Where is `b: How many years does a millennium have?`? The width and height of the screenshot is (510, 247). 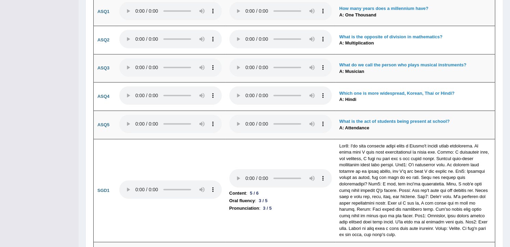 b: How many years does a millennium have? is located at coordinates (384, 8).